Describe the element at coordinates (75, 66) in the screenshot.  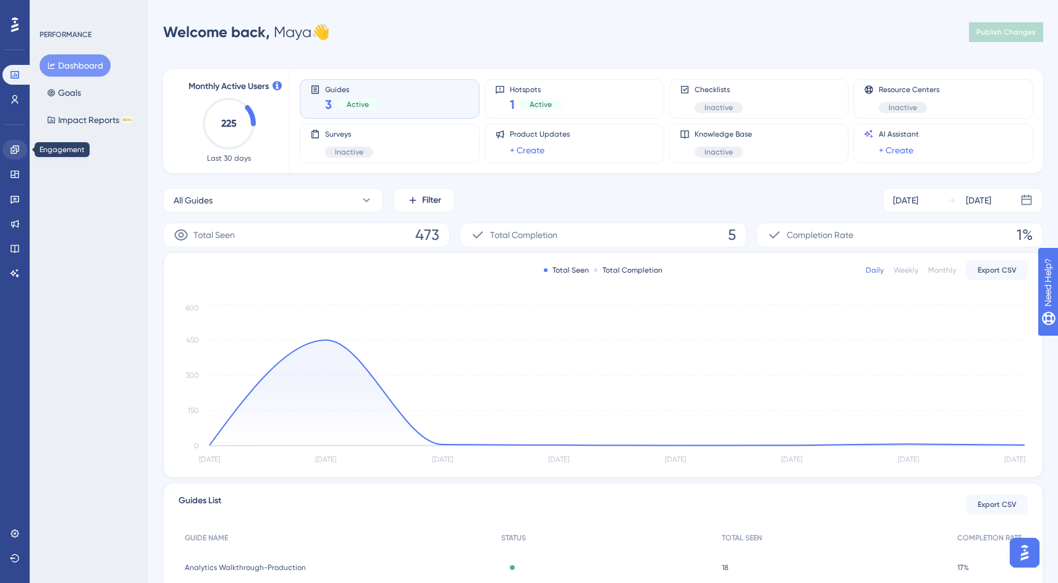
I see `button: Dashboard` at that location.